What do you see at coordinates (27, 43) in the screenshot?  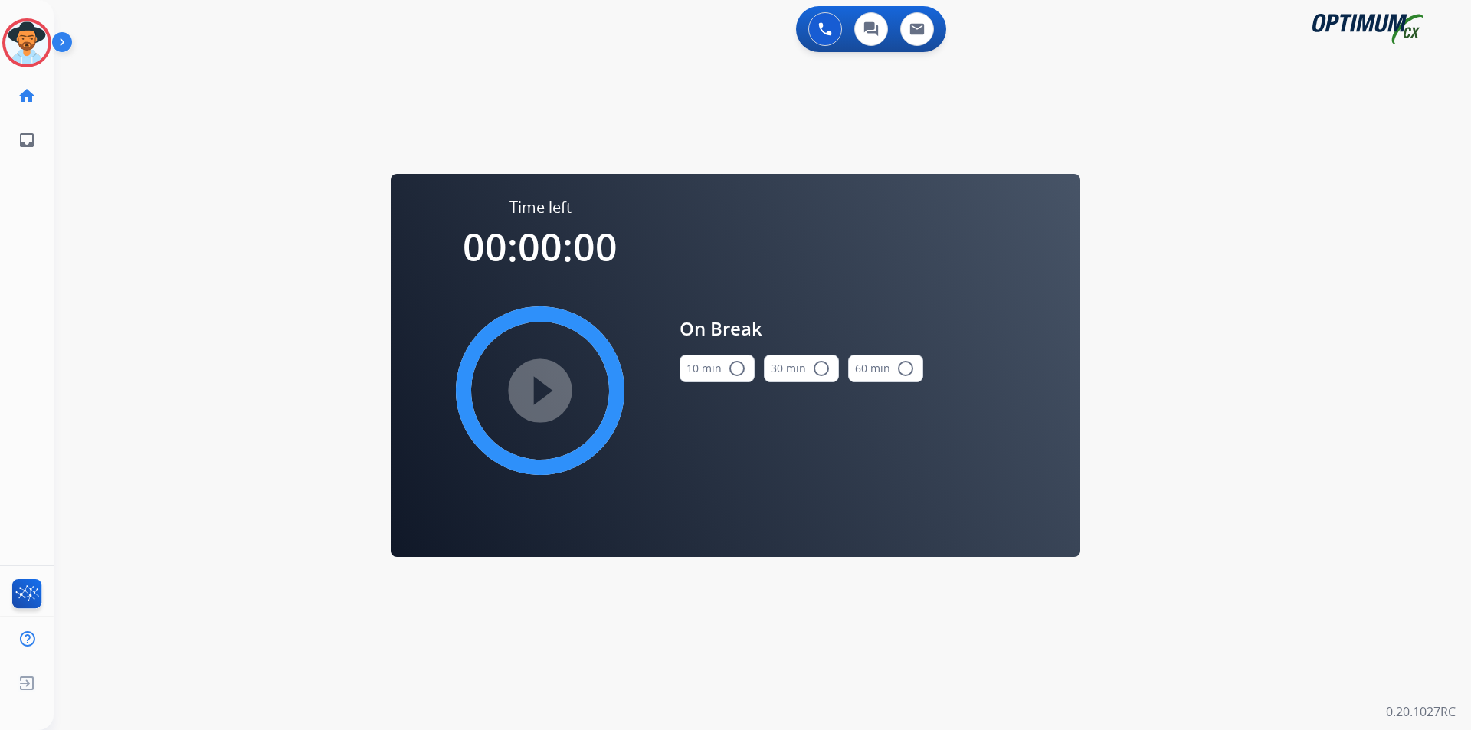 I see `img: avatar` at bounding box center [27, 43].